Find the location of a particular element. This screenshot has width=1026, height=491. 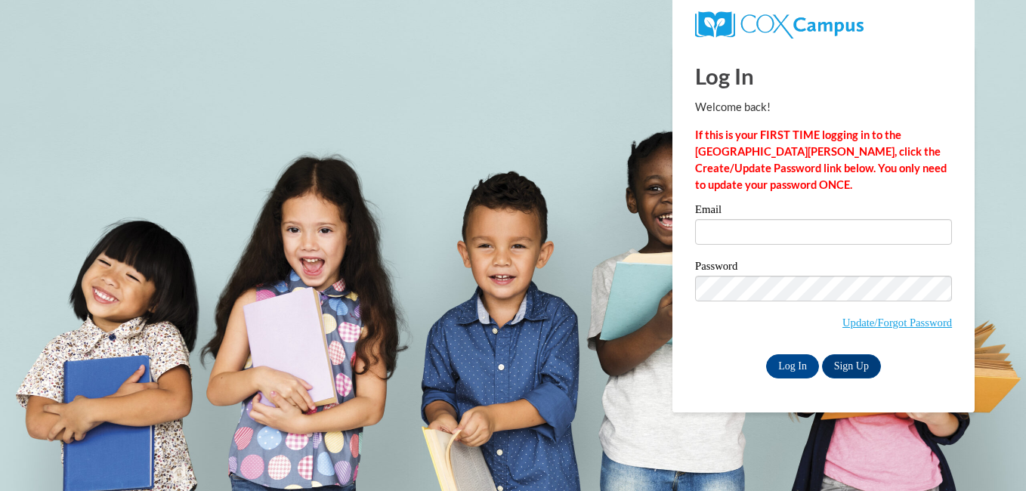

p: Welcome back! is located at coordinates (823, 107).